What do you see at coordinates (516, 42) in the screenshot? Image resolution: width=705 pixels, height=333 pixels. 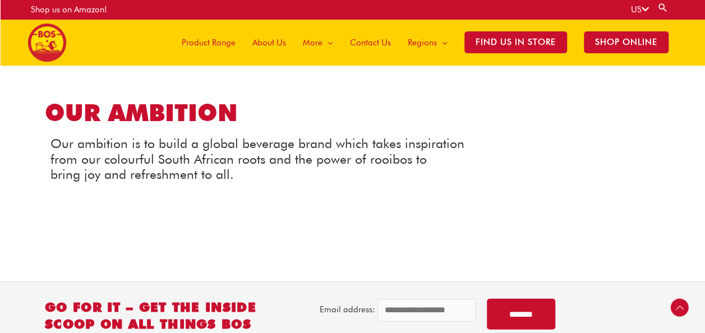 I see `span: Find Us in Store` at bounding box center [516, 42].